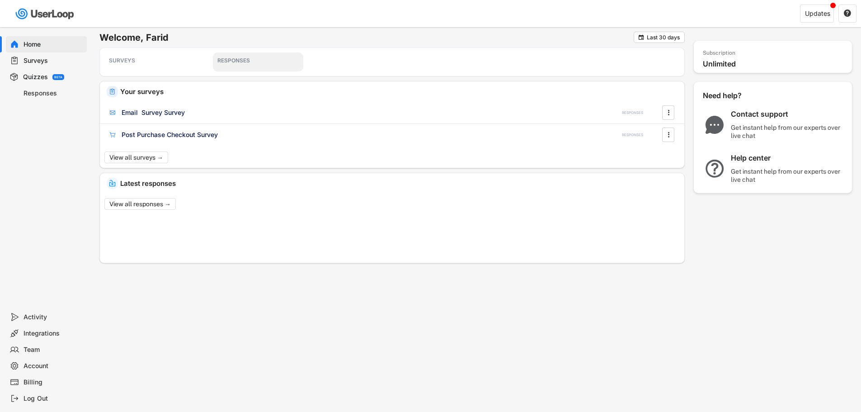 Image resolution: width=861 pixels, height=412 pixels. Describe the element at coordinates (53, 398) in the screenshot. I see `div: Log Out` at that location.